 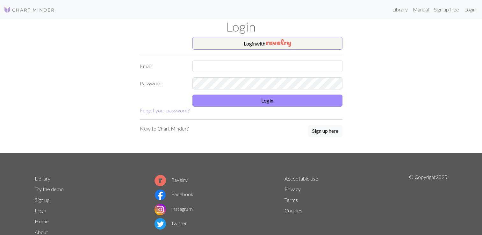 What do you see at coordinates (160, 210) in the screenshot?
I see `img: Instagram logo` at bounding box center [160, 210].